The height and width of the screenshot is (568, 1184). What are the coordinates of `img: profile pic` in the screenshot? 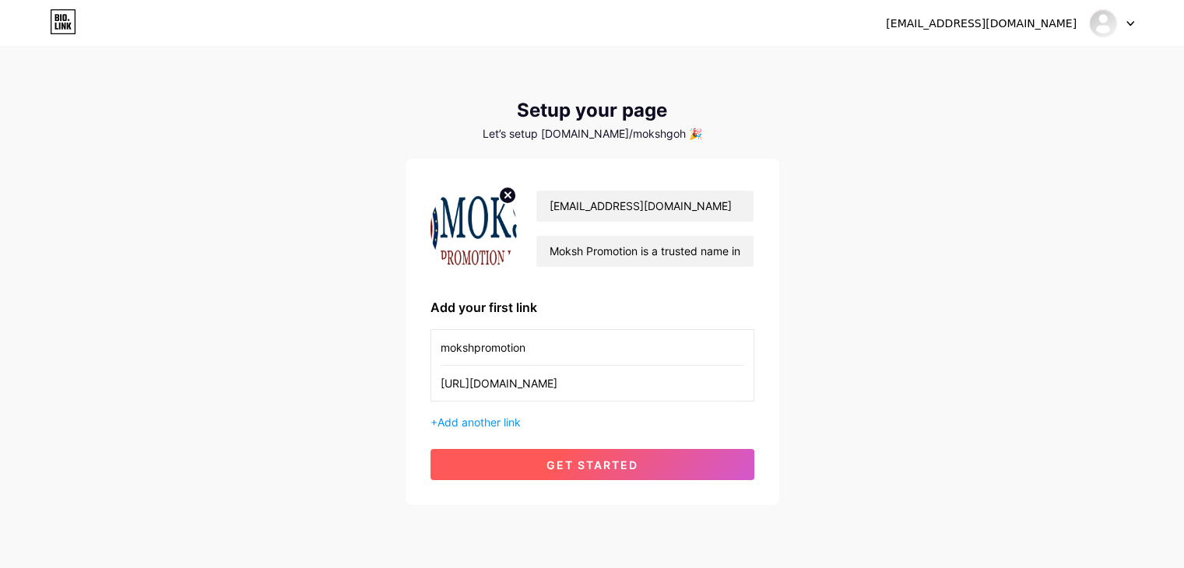 It's located at (474, 228).